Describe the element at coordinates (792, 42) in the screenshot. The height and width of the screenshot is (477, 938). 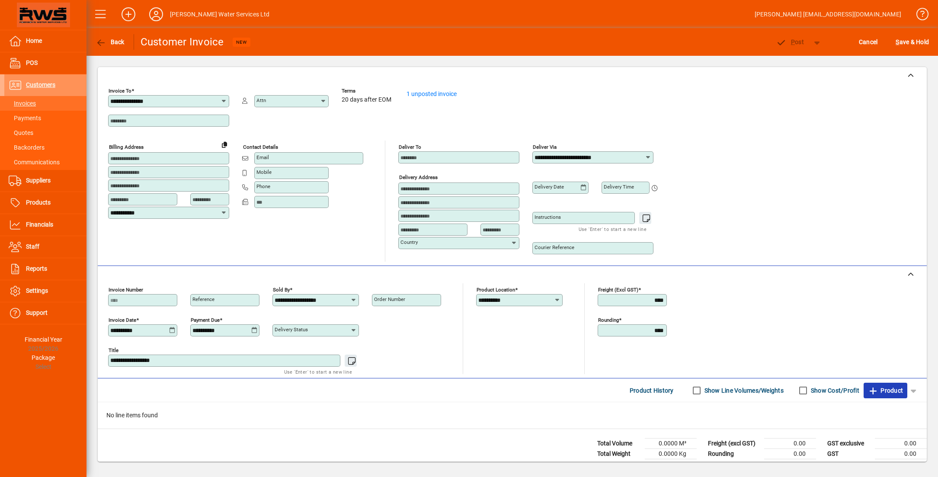
I see `span: P` at that location.